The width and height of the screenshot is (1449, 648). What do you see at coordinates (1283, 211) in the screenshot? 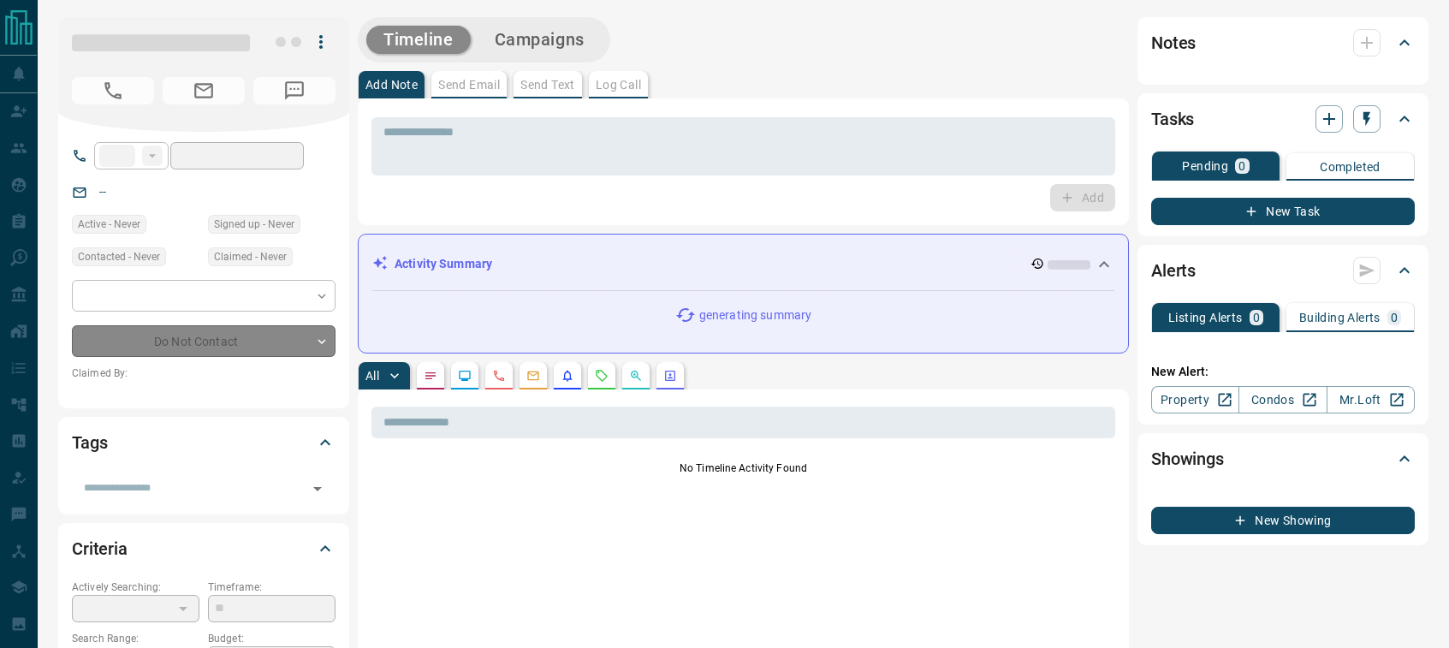
I see `button: New Task` at bounding box center [1283, 211].